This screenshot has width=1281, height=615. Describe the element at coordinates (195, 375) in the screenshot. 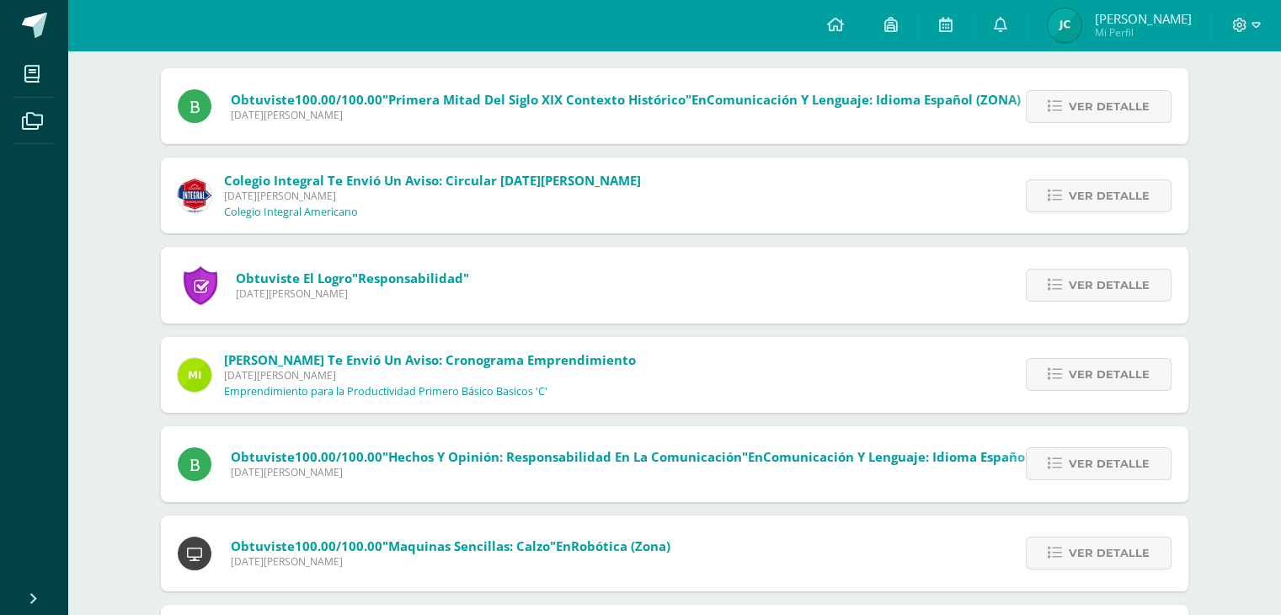

I see `img: 8f4af3fe6ec010f2c87a2f17fab5bf8c.png` at that location.